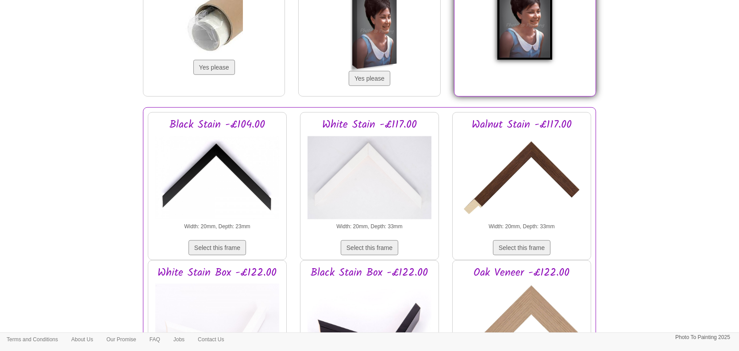 This screenshot has height=351, width=739. I want to click on a: Contact Us, so click(211, 339).